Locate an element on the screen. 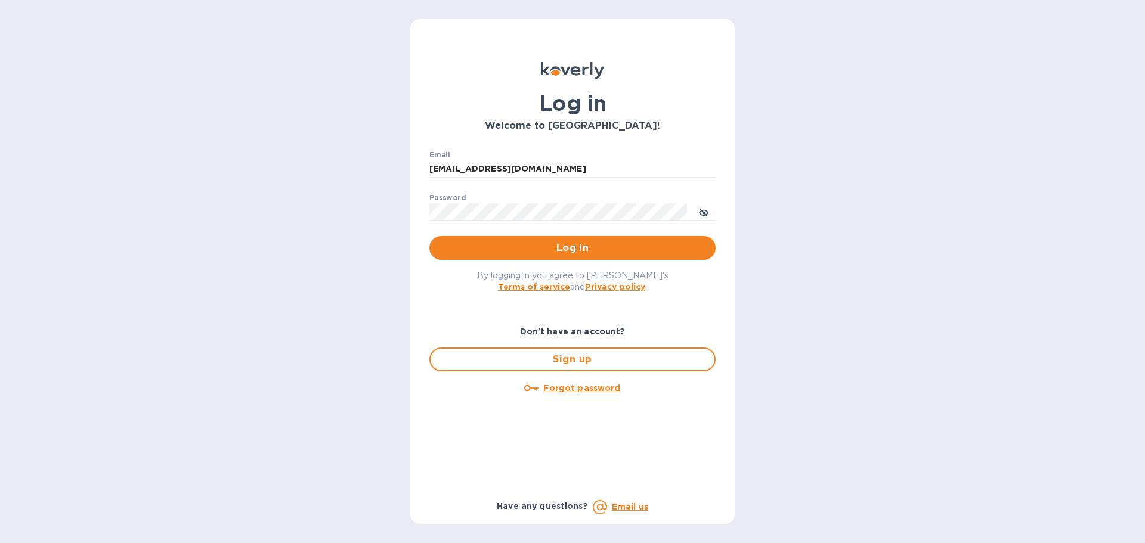  b: Terms of service is located at coordinates (534, 287).